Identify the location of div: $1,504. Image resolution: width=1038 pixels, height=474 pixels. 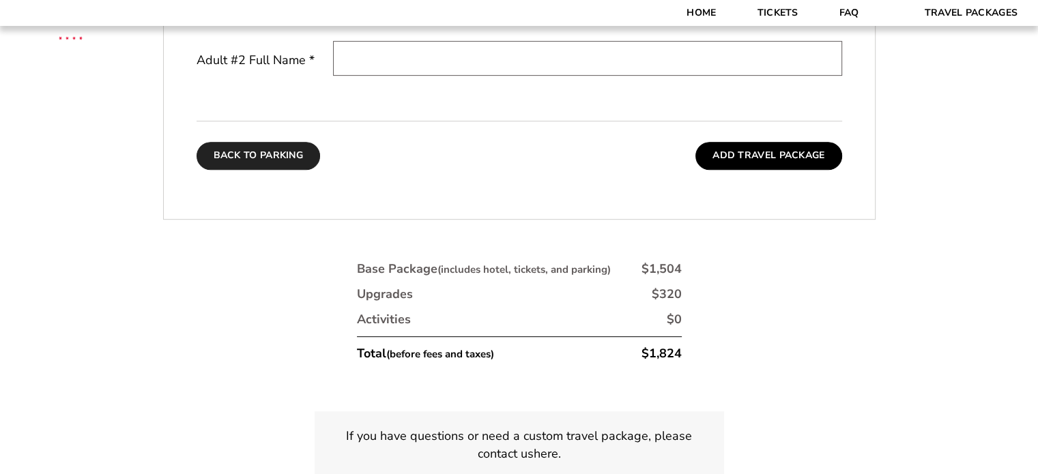
(662, 269).